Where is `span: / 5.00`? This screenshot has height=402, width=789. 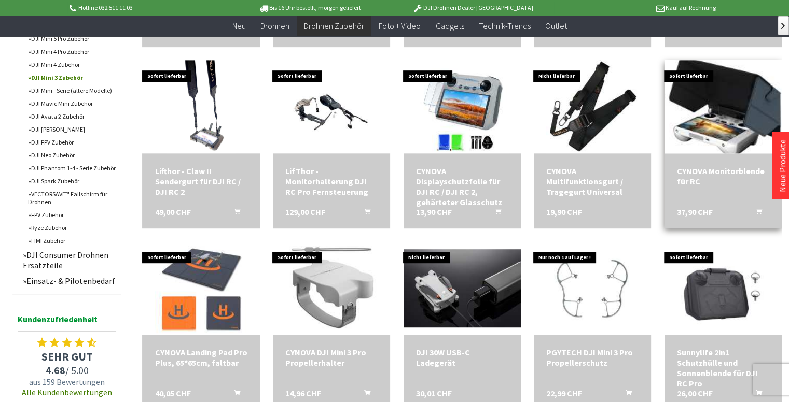 span: / 5.00 is located at coordinates (67, 370).